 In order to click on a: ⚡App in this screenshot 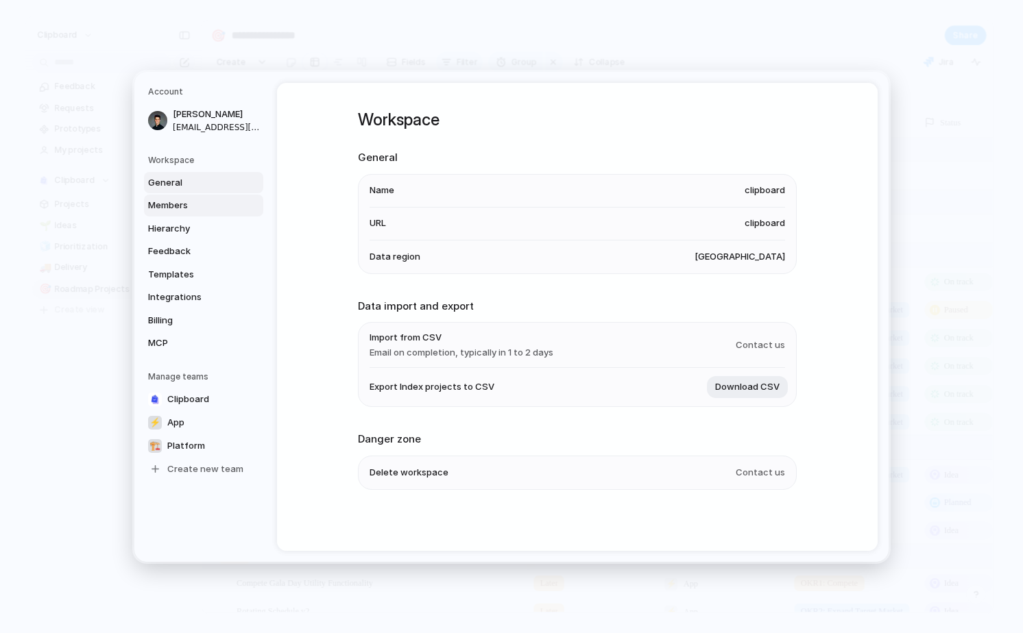, I will do `click(204, 422)`.